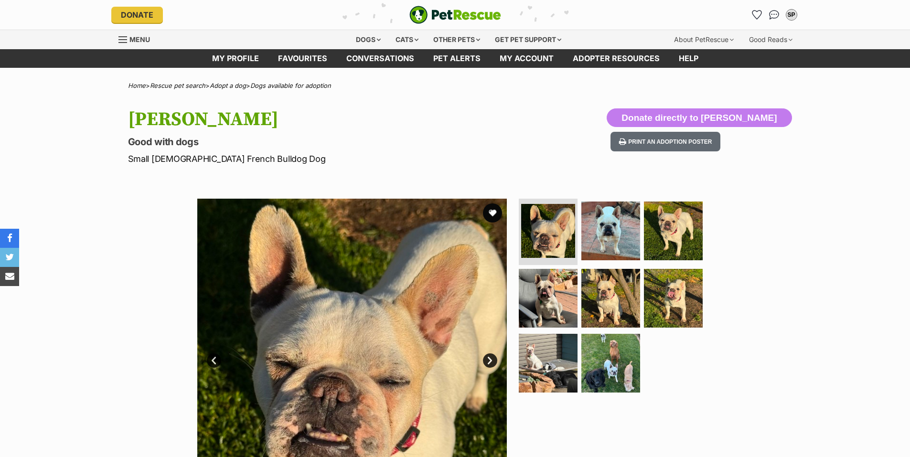  Describe the element at coordinates (138, 39) in the screenshot. I see `a: Menu` at that location.